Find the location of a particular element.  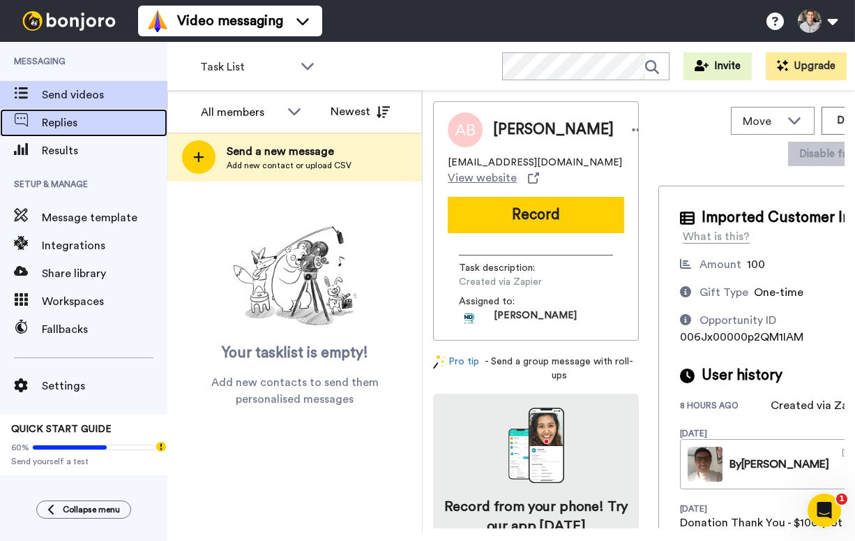

button: Newest is located at coordinates (360, 112).